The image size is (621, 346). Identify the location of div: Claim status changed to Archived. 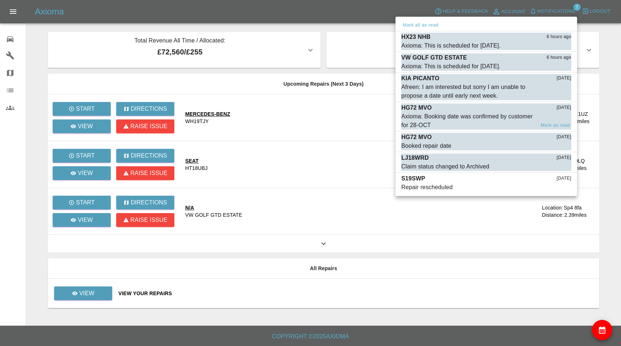
(445, 167).